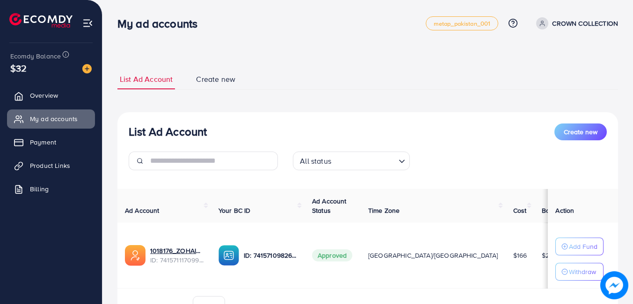  Describe the element at coordinates (234, 210) in the screenshot. I see `span: Your BC ID` at that location.